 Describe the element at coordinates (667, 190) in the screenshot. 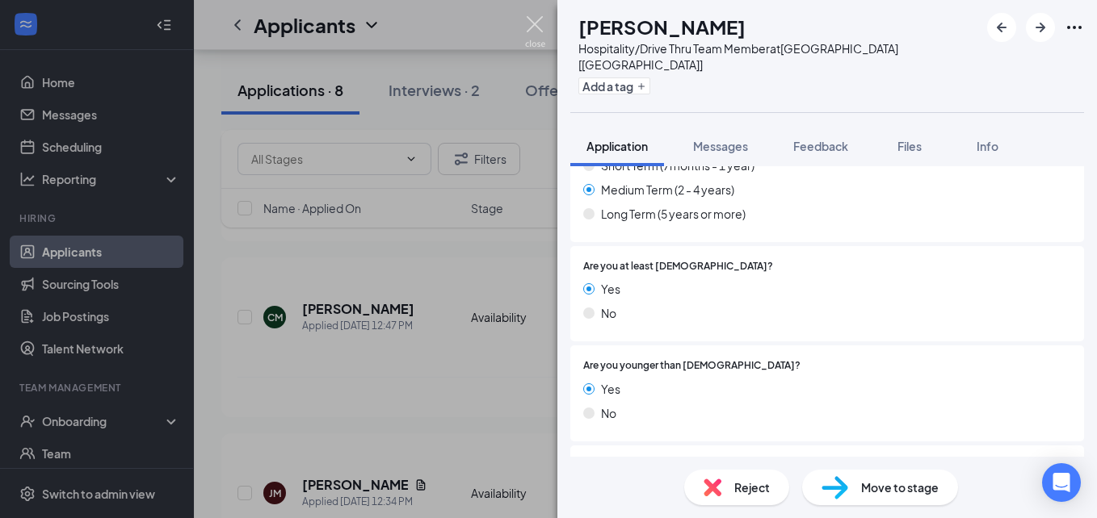

I see `span: Medium Term (2 - 4 years)` at that location.